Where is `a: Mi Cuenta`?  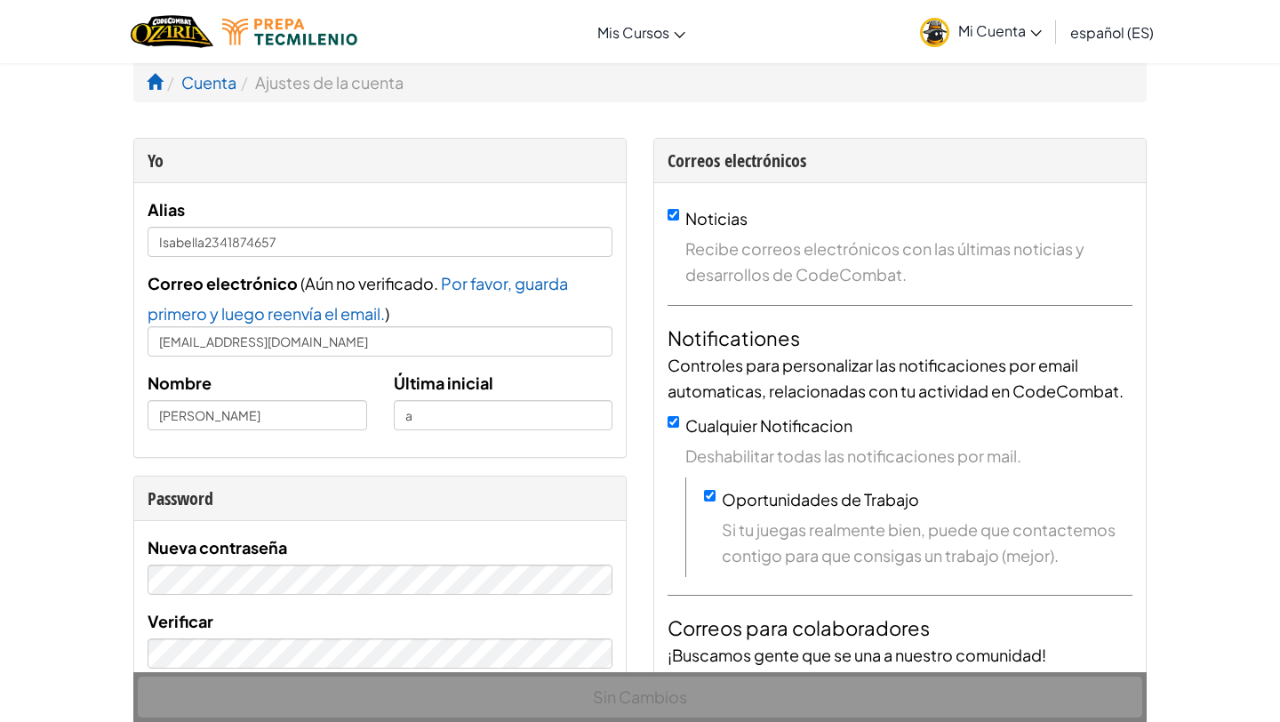 a: Mi Cuenta is located at coordinates (981, 31).